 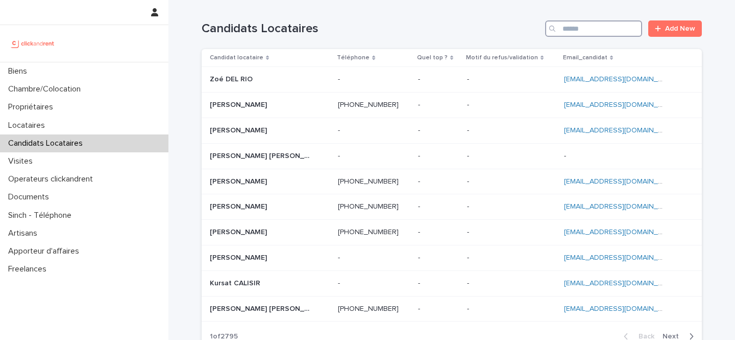 What do you see at coordinates (433, 58) in the screenshot?
I see `p: Quel top ?` at bounding box center [433, 58].